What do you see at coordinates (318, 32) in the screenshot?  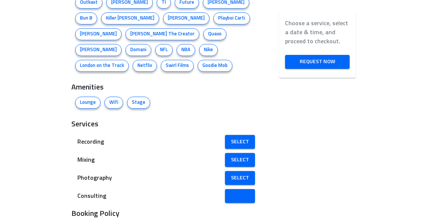 I see `label: Choose a service, select a date & time, and proceed to checkout.` at bounding box center [318, 32].